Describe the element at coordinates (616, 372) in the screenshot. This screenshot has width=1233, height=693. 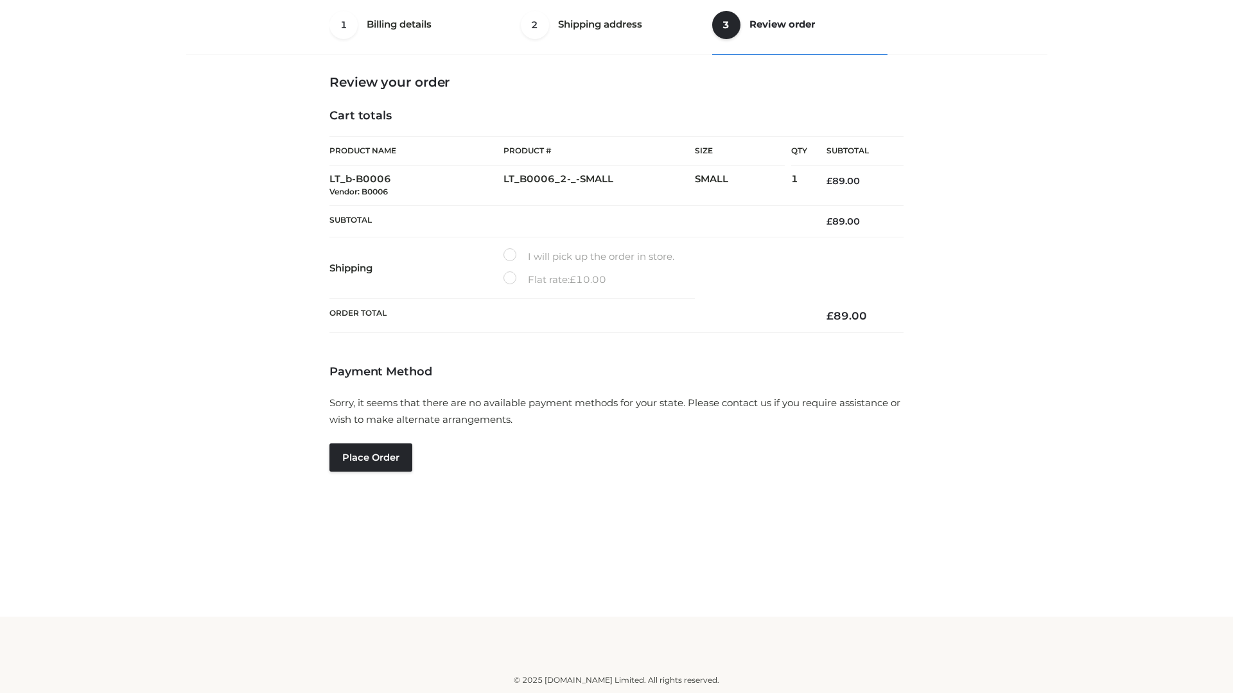
I see `h4: Payment Method` at that location.